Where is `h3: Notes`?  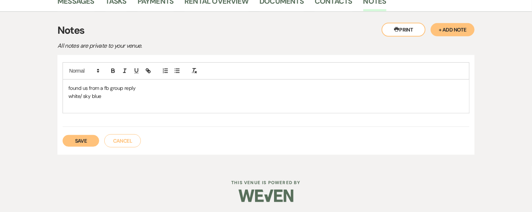
h3: Notes is located at coordinates (266, 30).